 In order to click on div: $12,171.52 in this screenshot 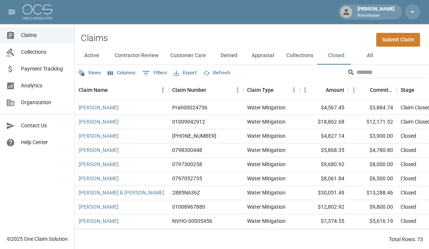, I will do `click(372, 122)`.